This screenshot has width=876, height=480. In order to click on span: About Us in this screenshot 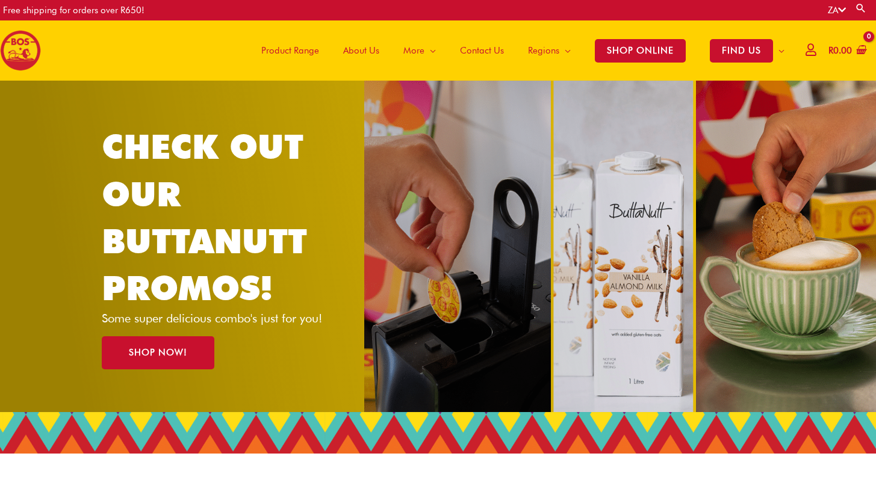, I will do `click(361, 51)`.